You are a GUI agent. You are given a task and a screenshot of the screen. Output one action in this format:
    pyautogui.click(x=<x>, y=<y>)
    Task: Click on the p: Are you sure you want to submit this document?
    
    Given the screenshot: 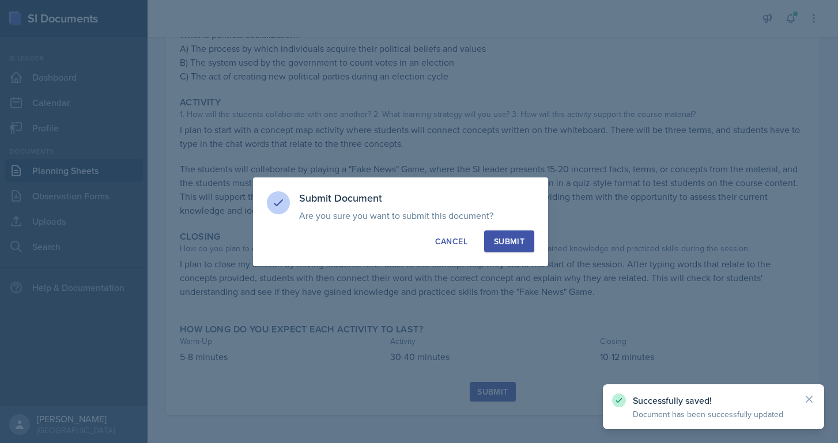 What is the action you would take?
    pyautogui.click(x=416, y=215)
    